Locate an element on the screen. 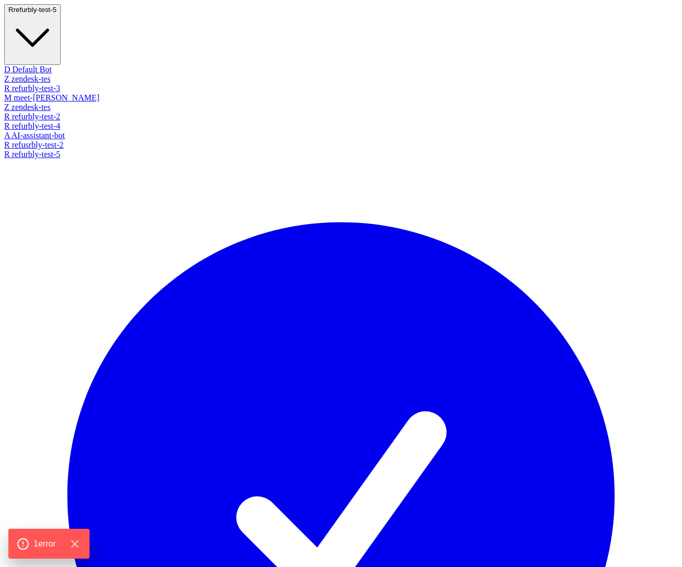 Image resolution: width=682 pixels, height=567 pixels. span: A is located at coordinates (7, 135).